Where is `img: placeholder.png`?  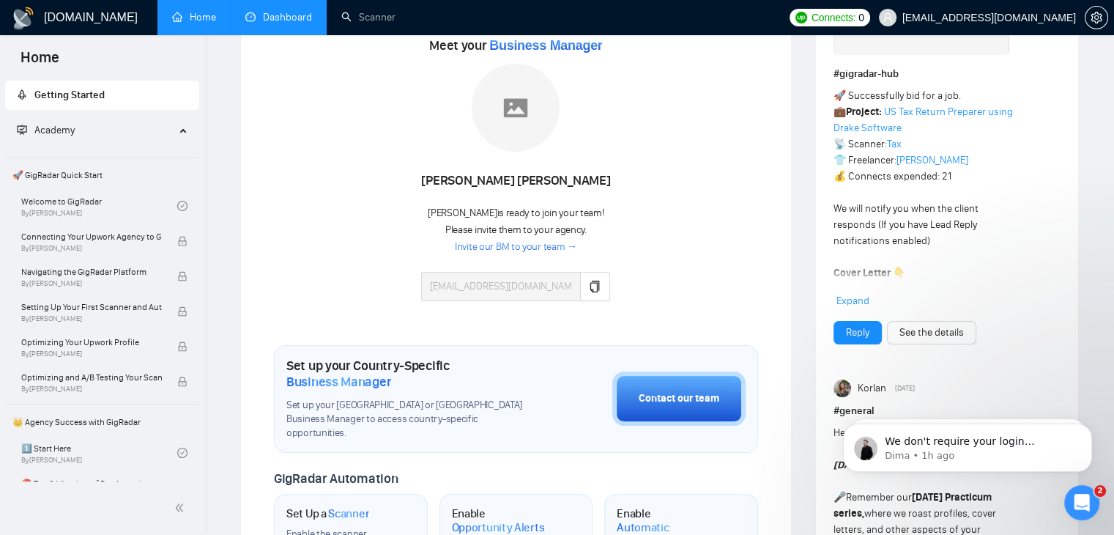
img: placeholder.png is located at coordinates (516, 108).